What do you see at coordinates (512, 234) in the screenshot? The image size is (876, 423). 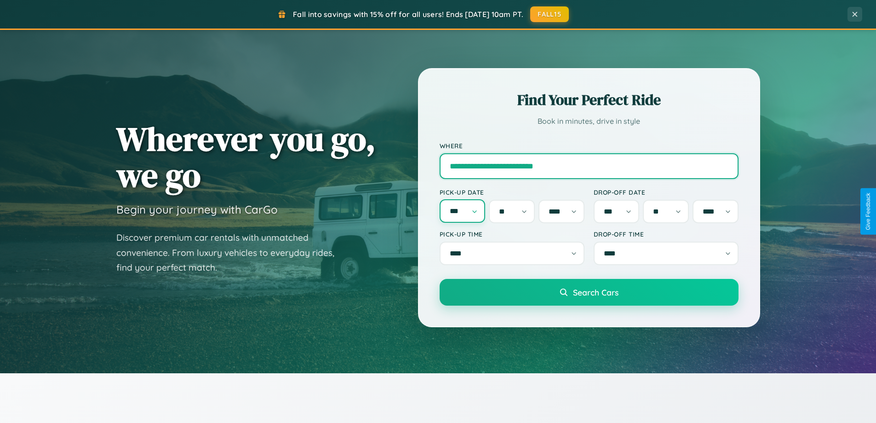 I see `label: Pick-up Time` at bounding box center [512, 234].